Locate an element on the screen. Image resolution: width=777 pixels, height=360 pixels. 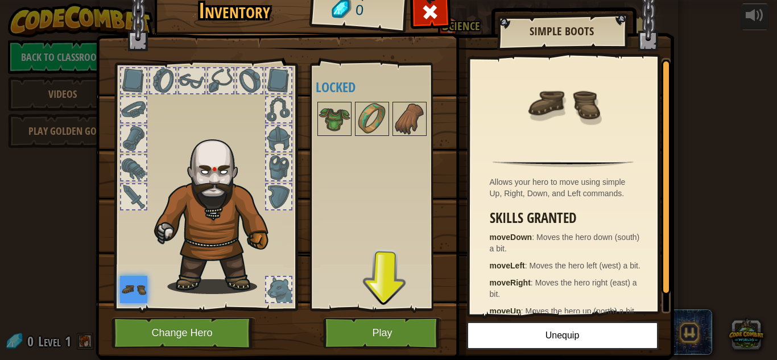
button: Unequip is located at coordinates (562, 335).